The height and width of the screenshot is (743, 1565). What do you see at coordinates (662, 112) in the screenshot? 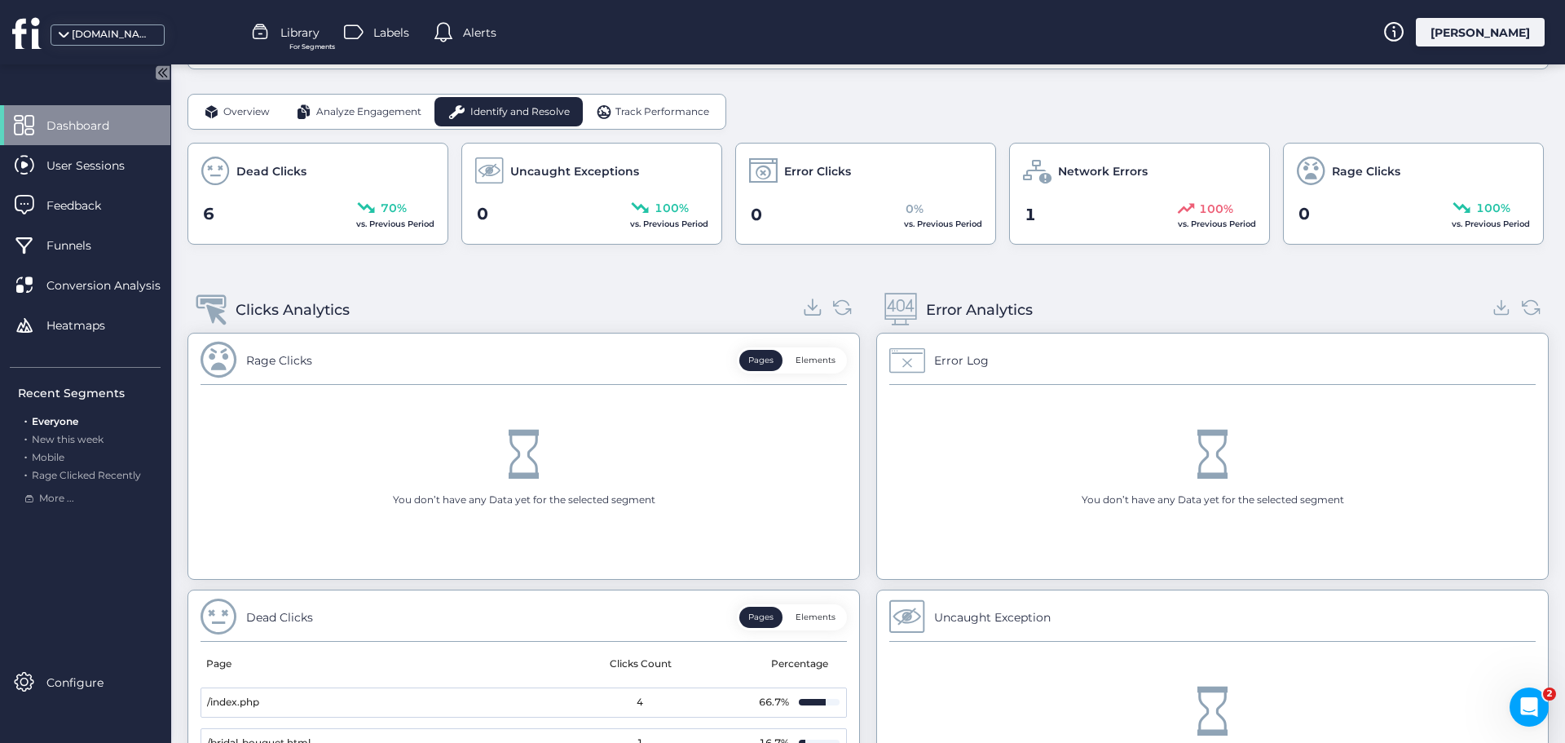
I see `span: Track Performance` at bounding box center [662, 112].